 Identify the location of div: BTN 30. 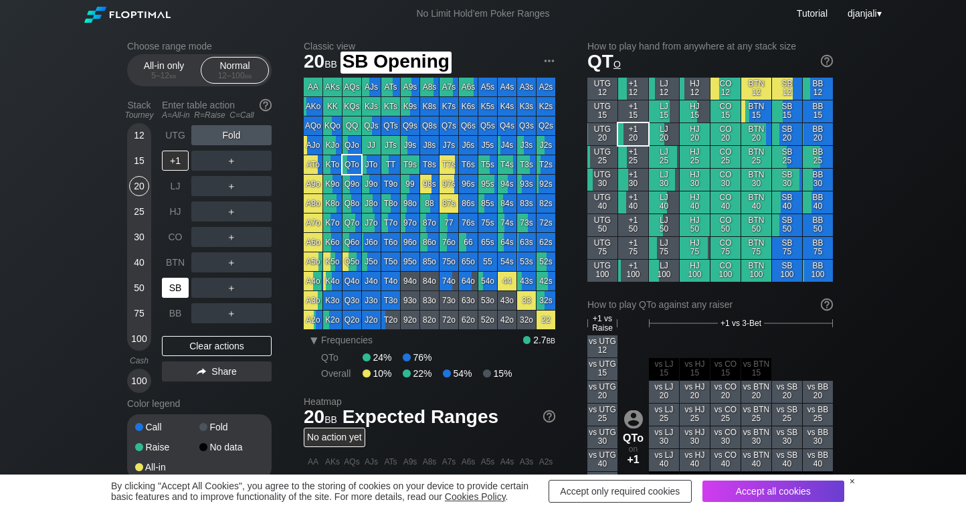
(756, 179).